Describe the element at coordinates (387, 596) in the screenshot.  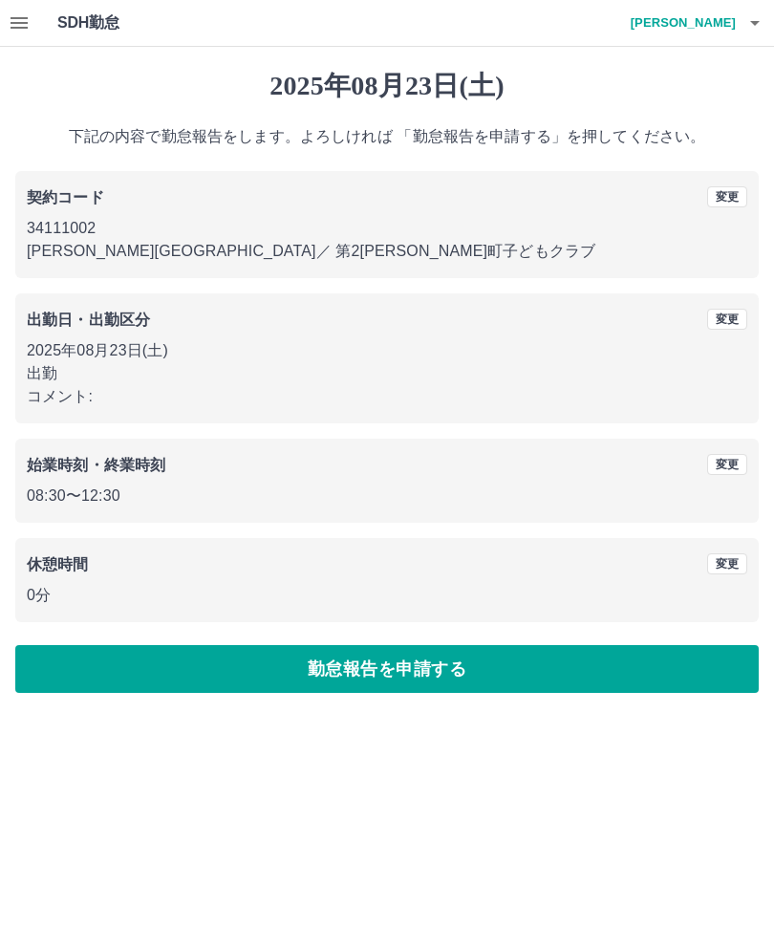
I see `p: 0分` at that location.